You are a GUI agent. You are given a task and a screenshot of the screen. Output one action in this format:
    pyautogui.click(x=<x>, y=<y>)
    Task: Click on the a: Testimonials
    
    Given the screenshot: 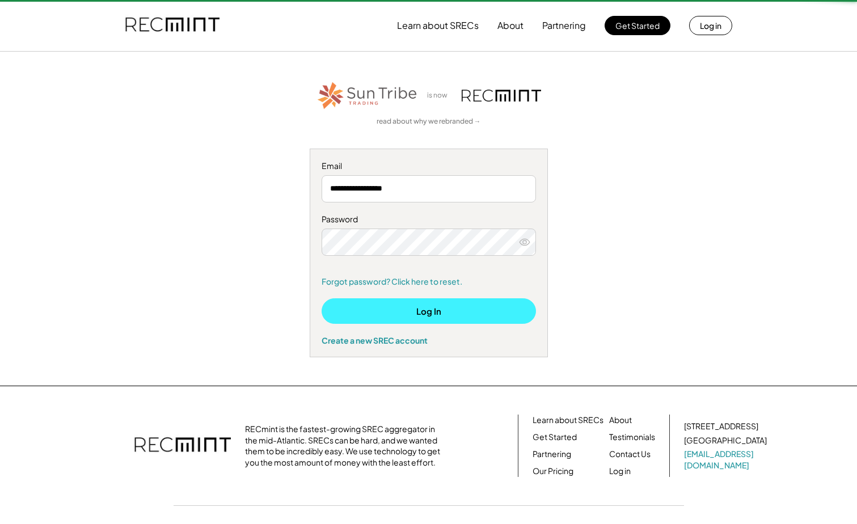 What is the action you would take?
    pyautogui.click(x=632, y=437)
    